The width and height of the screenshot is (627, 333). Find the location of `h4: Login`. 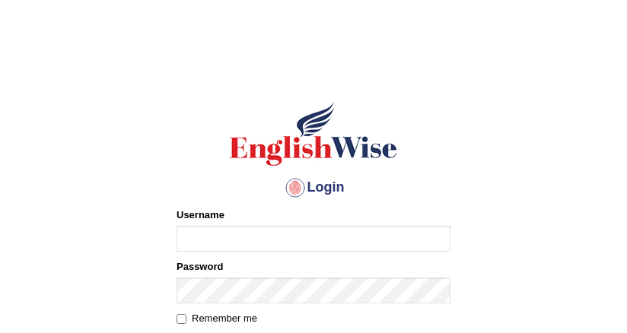

h4: Login is located at coordinates (313, 188).